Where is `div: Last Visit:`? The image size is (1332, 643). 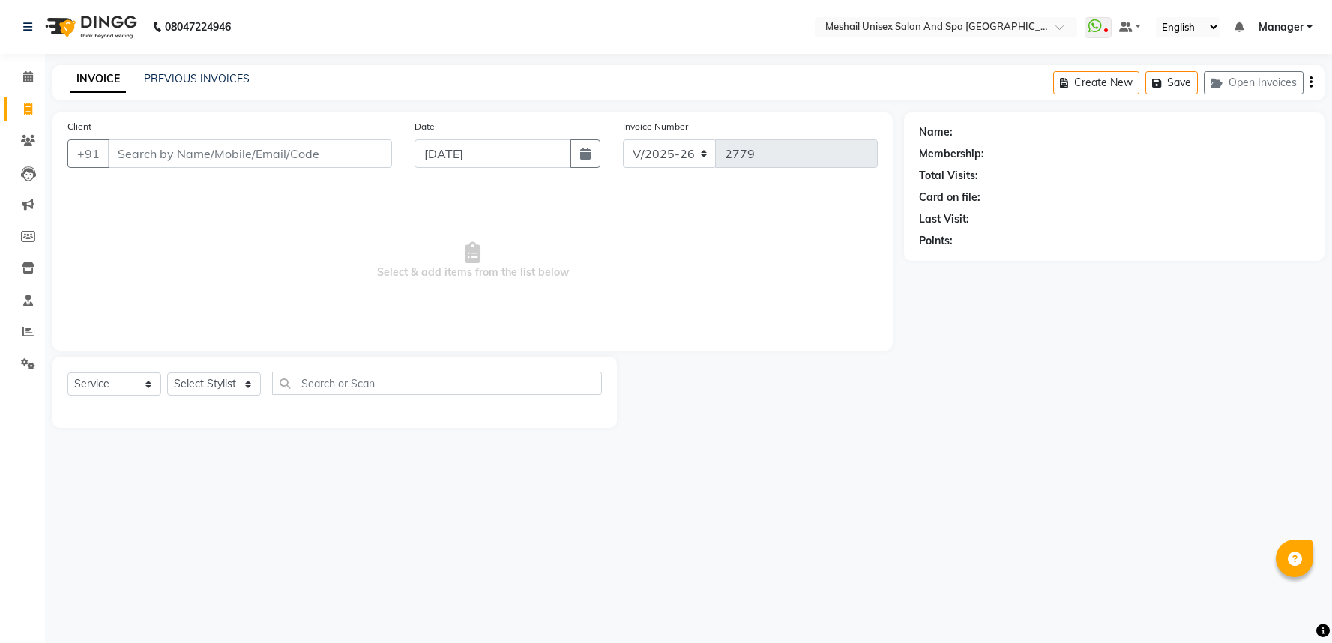
div: Last Visit: is located at coordinates (943, 219).